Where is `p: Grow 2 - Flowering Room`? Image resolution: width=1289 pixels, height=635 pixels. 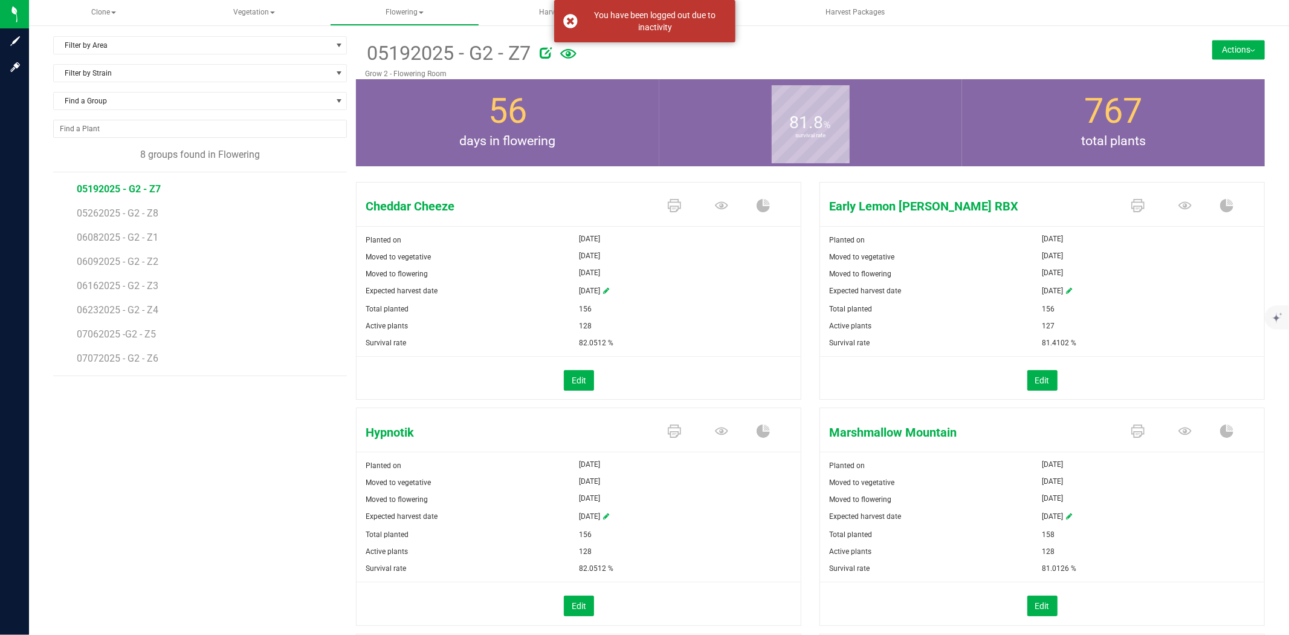 p: Grow 2 - Flowering Room is located at coordinates (734, 74).